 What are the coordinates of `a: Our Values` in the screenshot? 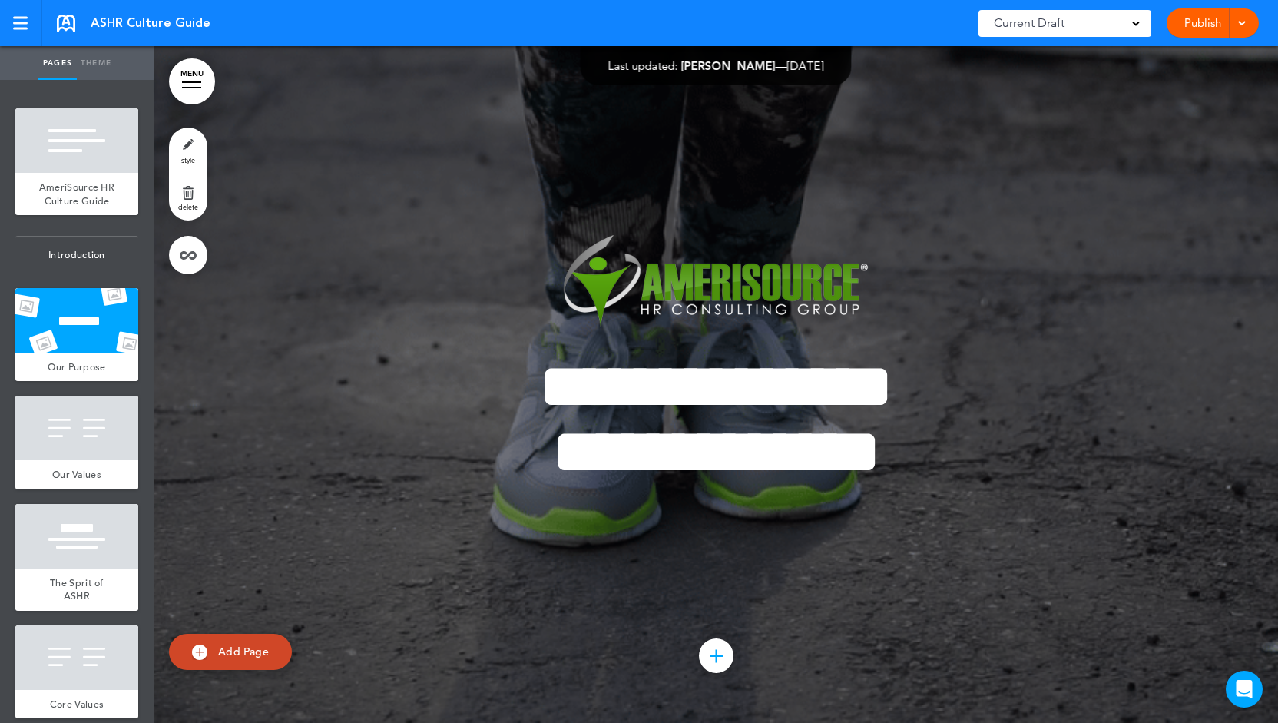 It's located at (77, 475).